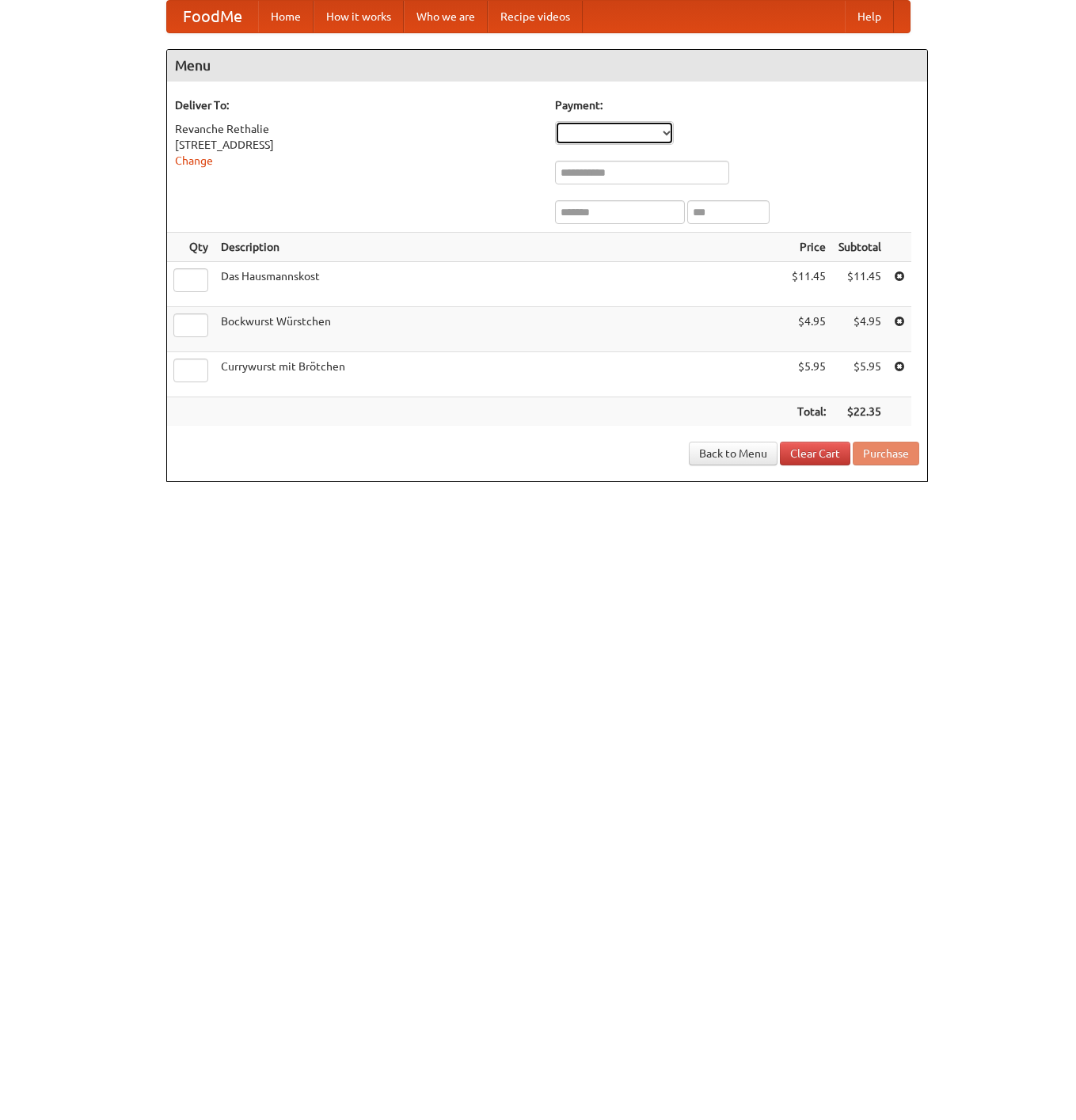 Image resolution: width=1076 pixels, height=1120 pixels. What do you see at coordinates (194, 160) in the screenshot?
I see `a: Change` at bounding box center [194, 160].